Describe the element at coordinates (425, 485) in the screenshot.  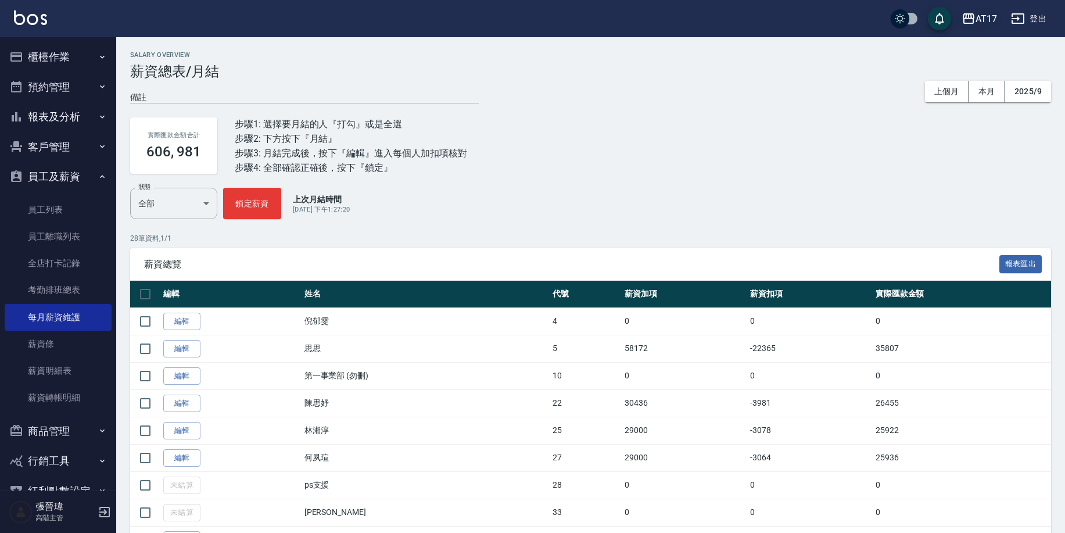
I see `td: ps支援` at that location.